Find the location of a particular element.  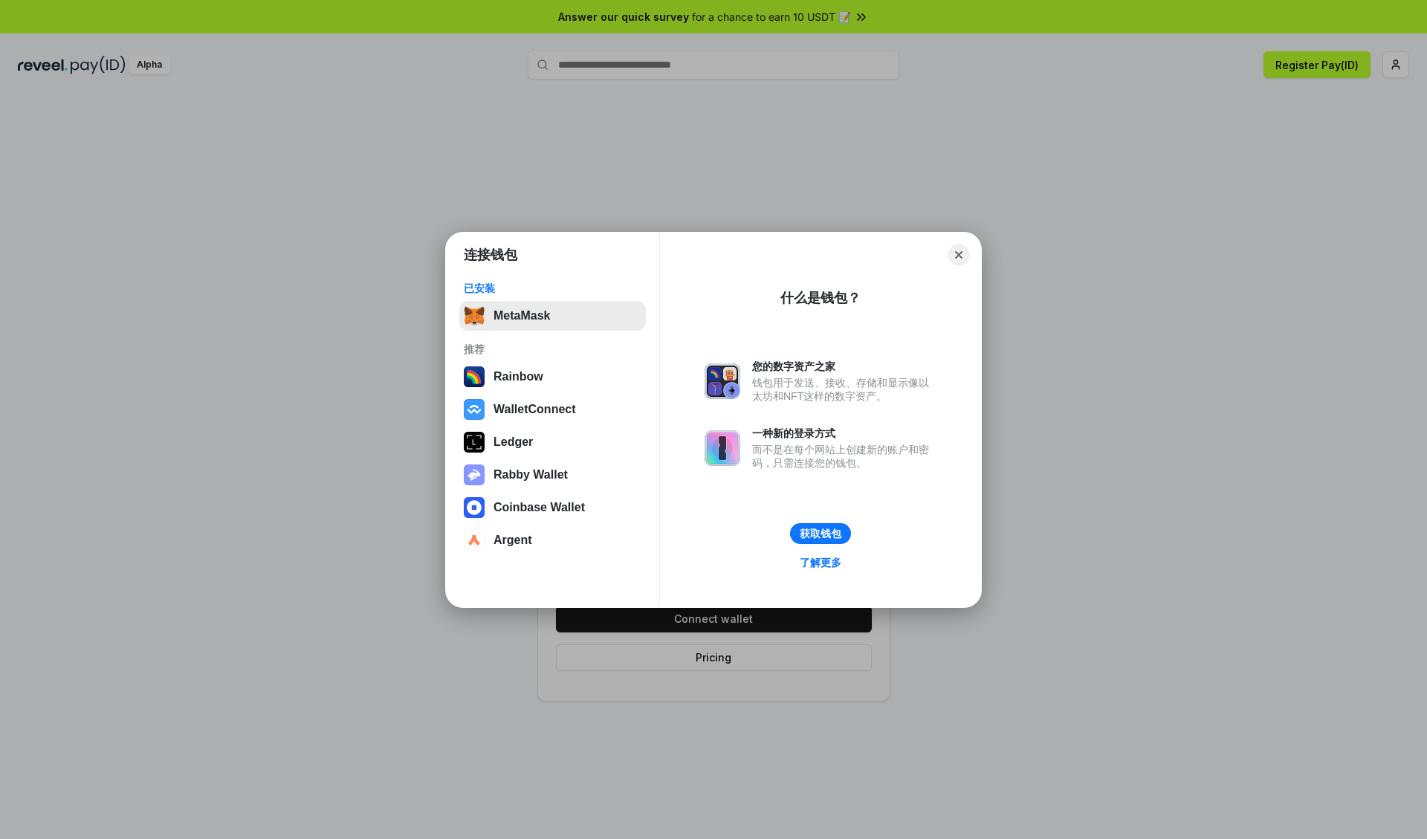

button: MetaMask is located at coordinates (552, 316).